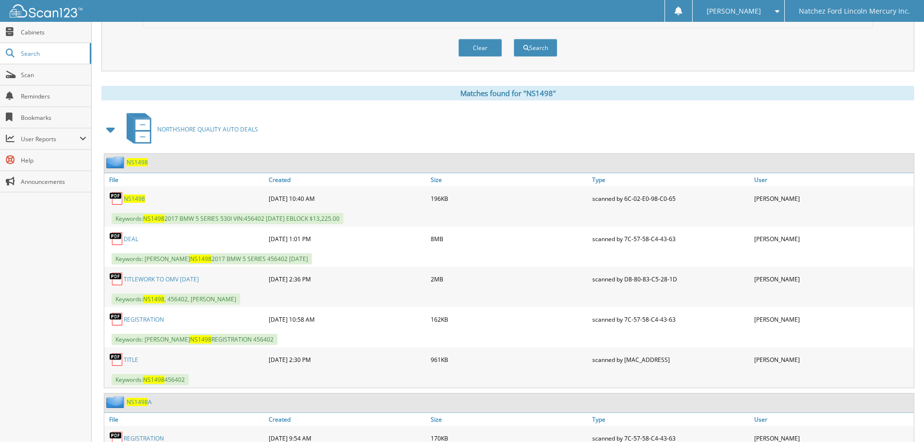 The image size is (924, 442). I want to click on div: Chat Widget, so click(900, 419).